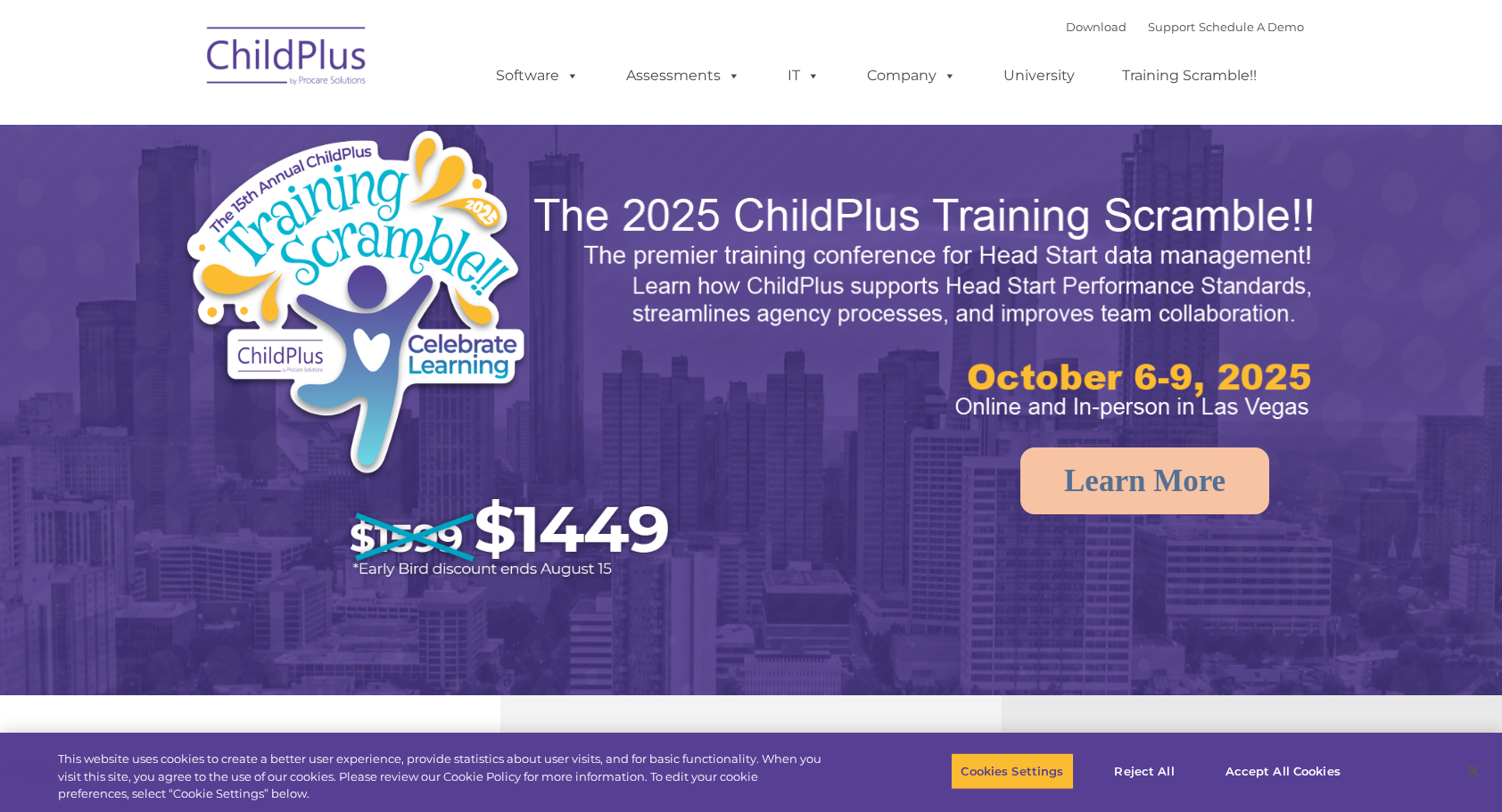  I want to click on div: This website uses cookies to create a better user experience, provide statistics about user visit..., so click(442, 776).